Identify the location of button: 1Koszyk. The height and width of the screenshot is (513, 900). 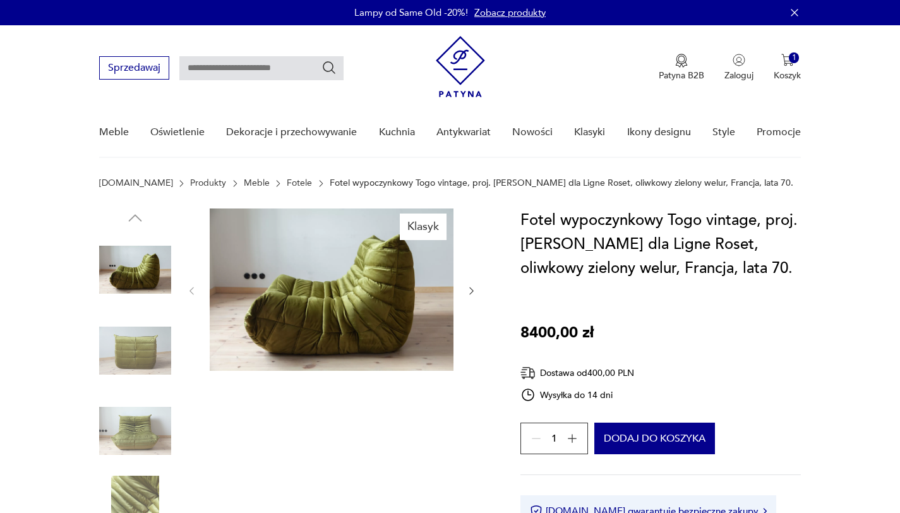
(787, 68).